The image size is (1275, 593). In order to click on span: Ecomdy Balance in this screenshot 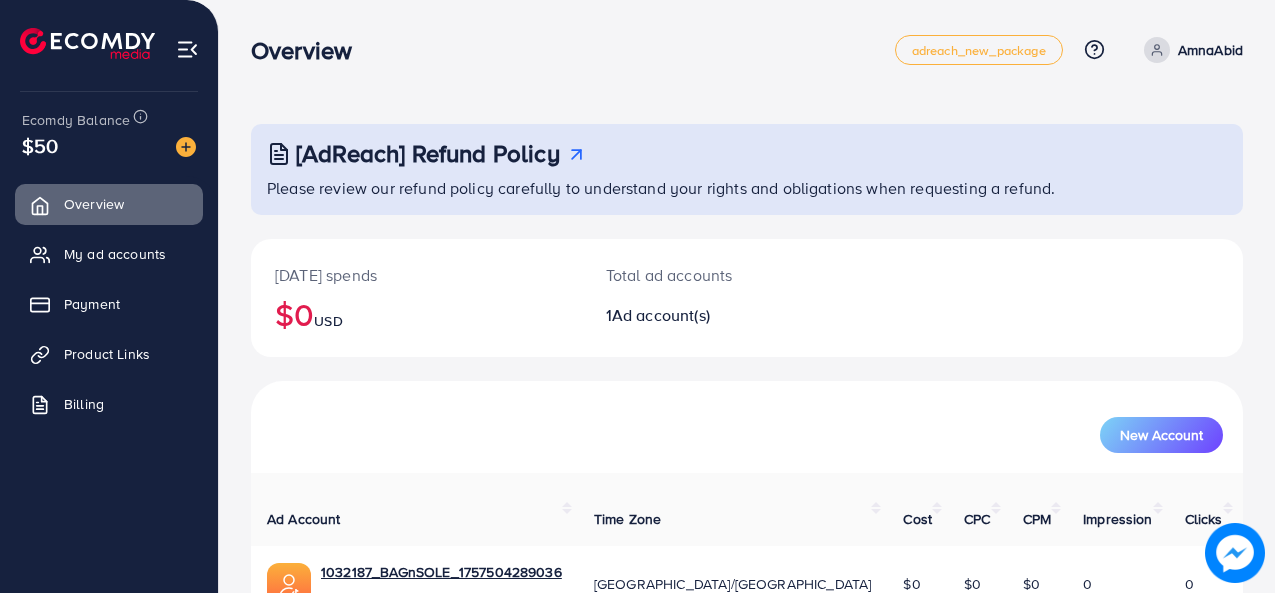, I will do `click(76, 120)`.